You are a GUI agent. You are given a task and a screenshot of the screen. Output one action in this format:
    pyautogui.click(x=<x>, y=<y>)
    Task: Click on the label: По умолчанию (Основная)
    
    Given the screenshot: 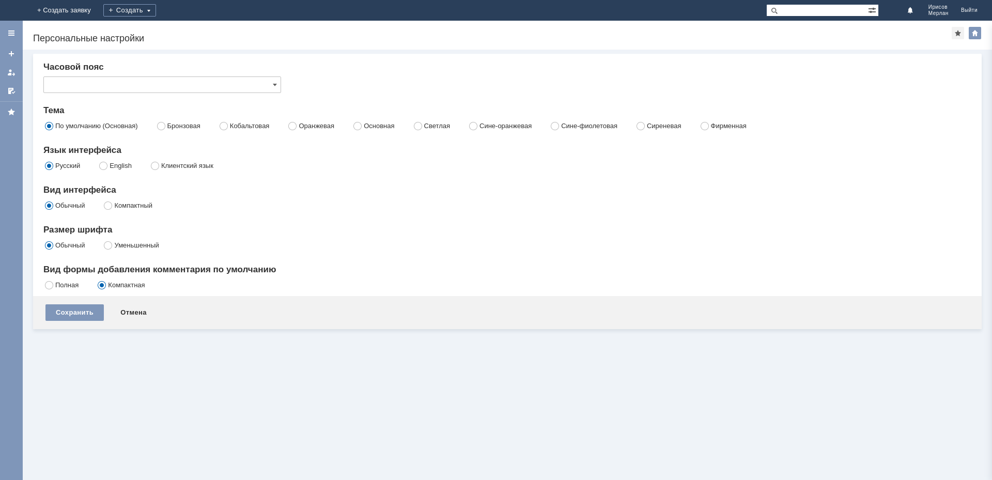 What is the action you would take?
    pyautogui.click(x=97, y=125)
    